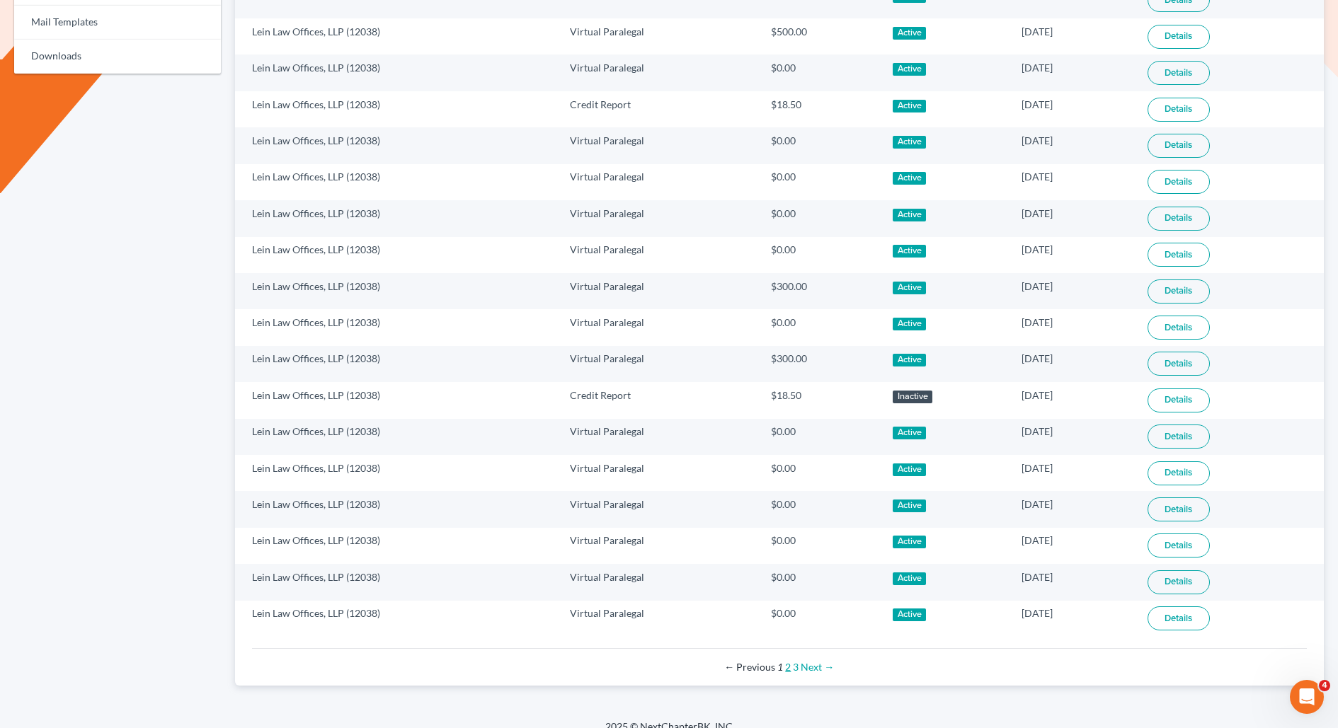 The image size is (1338, 728). I want to click on a: Page 2, so click(788, 667).